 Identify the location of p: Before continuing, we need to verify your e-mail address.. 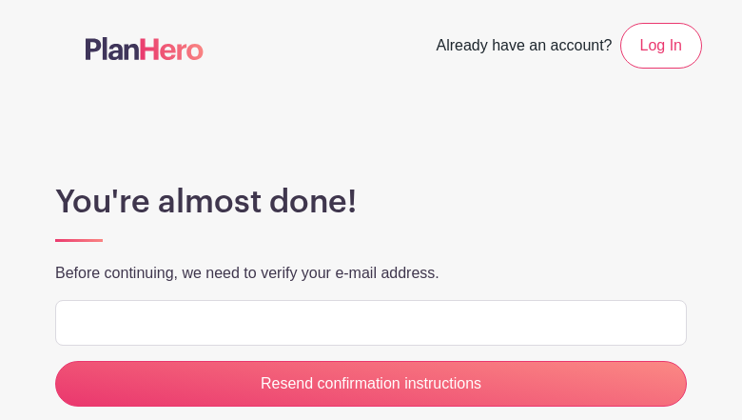
(371, 273).